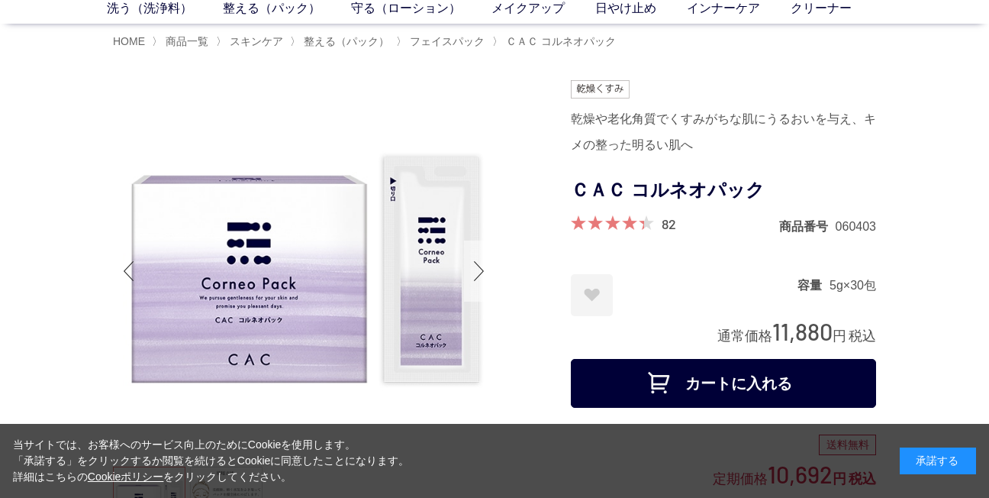  Describe the element at coordinates (447, 41) in the screenshot. I see `span: フェイスパック` at that location.